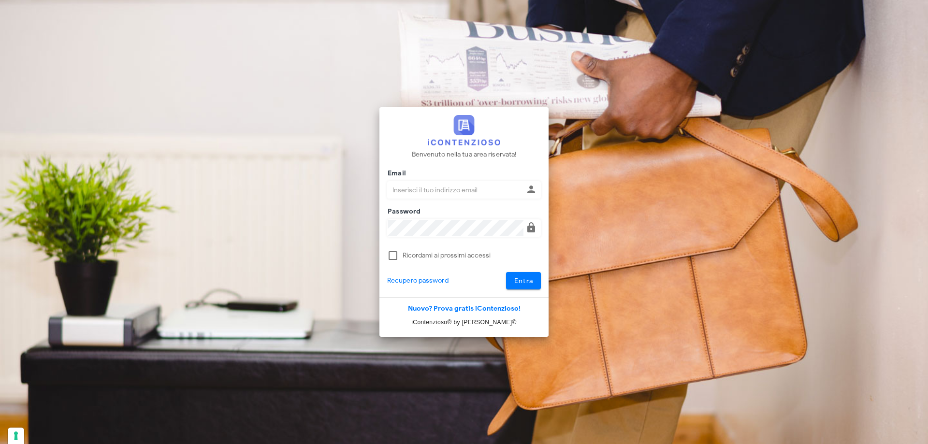  What do you see at coordinates (464, 308) in the screenshot?
I see `a: Nuovo? Prova gratis iContenzioso!` at bounding box center [464, 308].